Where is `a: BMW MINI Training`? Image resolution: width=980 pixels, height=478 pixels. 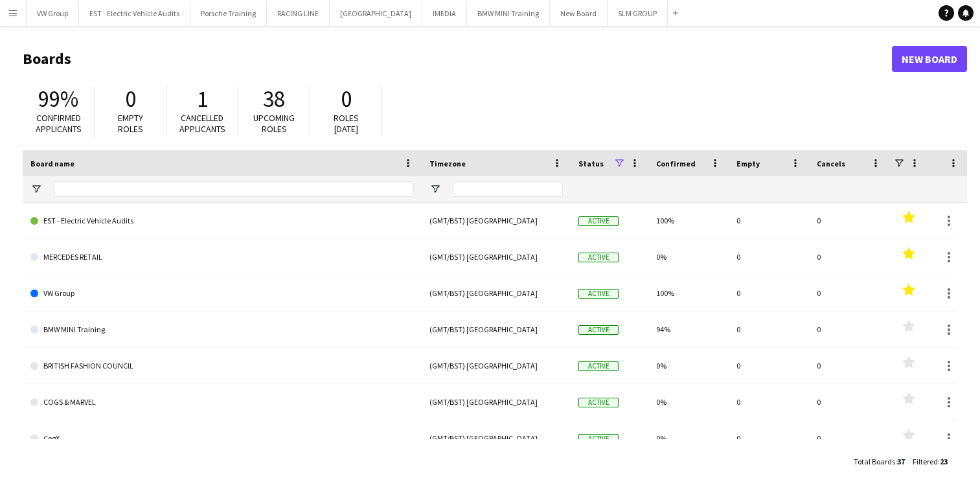
a: BMW MINI Training is located at coordinates (222, 330).